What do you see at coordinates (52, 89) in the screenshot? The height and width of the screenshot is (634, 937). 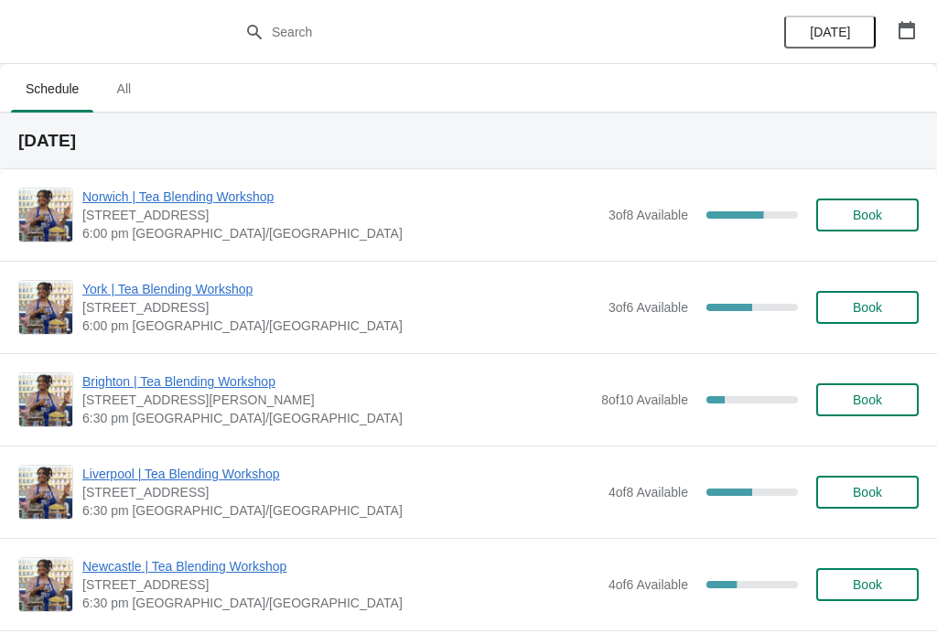 I see `span: Schedule` at bounding box center [52, 89].